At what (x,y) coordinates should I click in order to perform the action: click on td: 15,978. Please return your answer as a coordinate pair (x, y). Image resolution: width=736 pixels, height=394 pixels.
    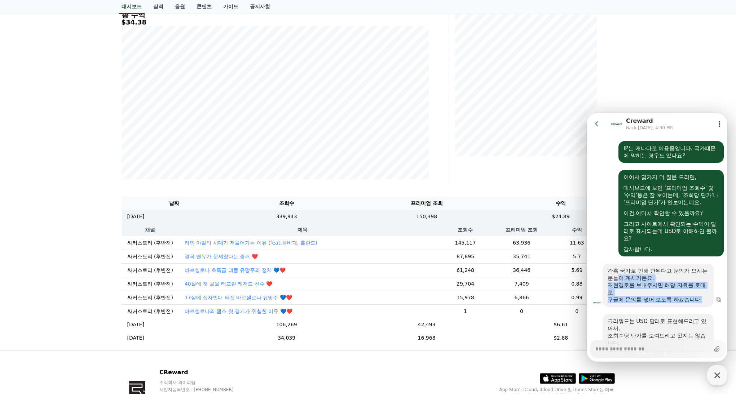
    Looking at the image, I should click on (465, 298).